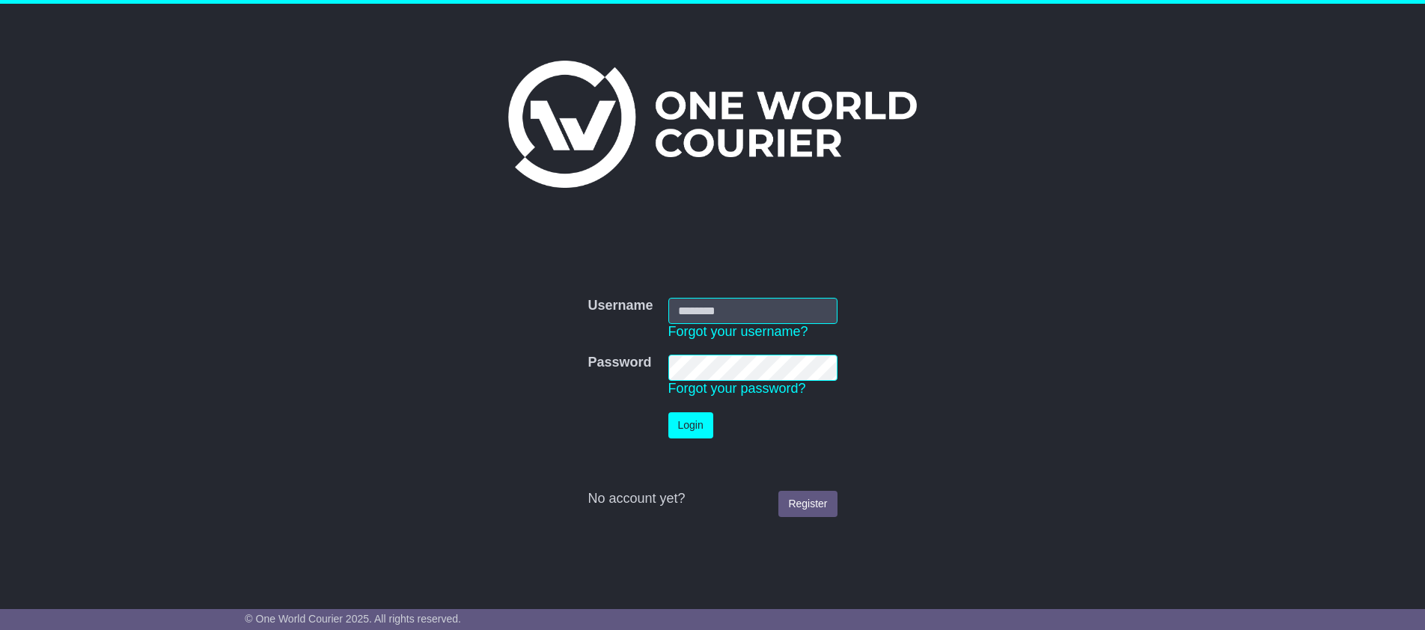 The image size is (1425, 630). What do you see at coordinates (619, 363) in the screenshot?
I see `label: Password` at bounding box center [619, 363].